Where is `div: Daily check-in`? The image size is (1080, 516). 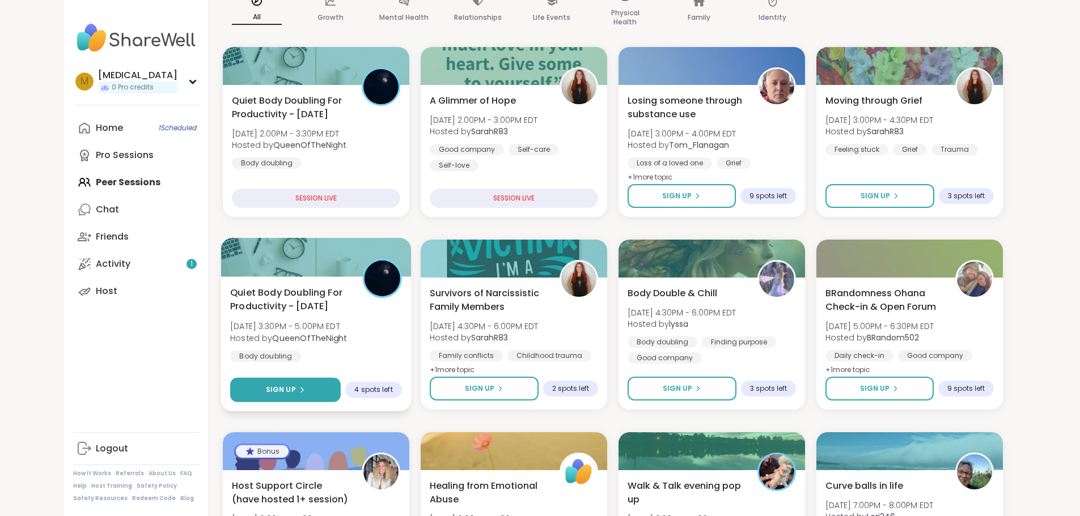 div: Daily check-in is located at coordinates (859, 356).